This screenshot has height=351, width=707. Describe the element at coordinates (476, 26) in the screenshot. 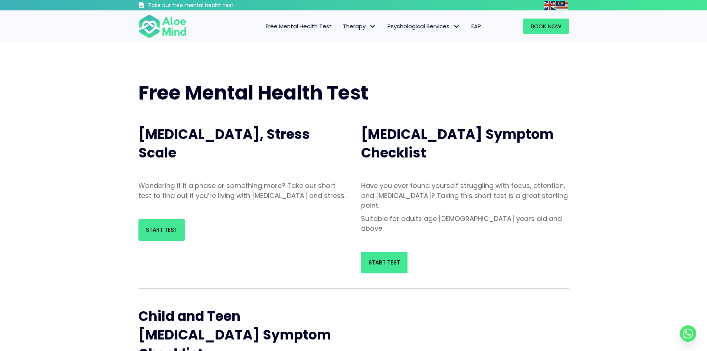

I see `a: EAP` at that location.